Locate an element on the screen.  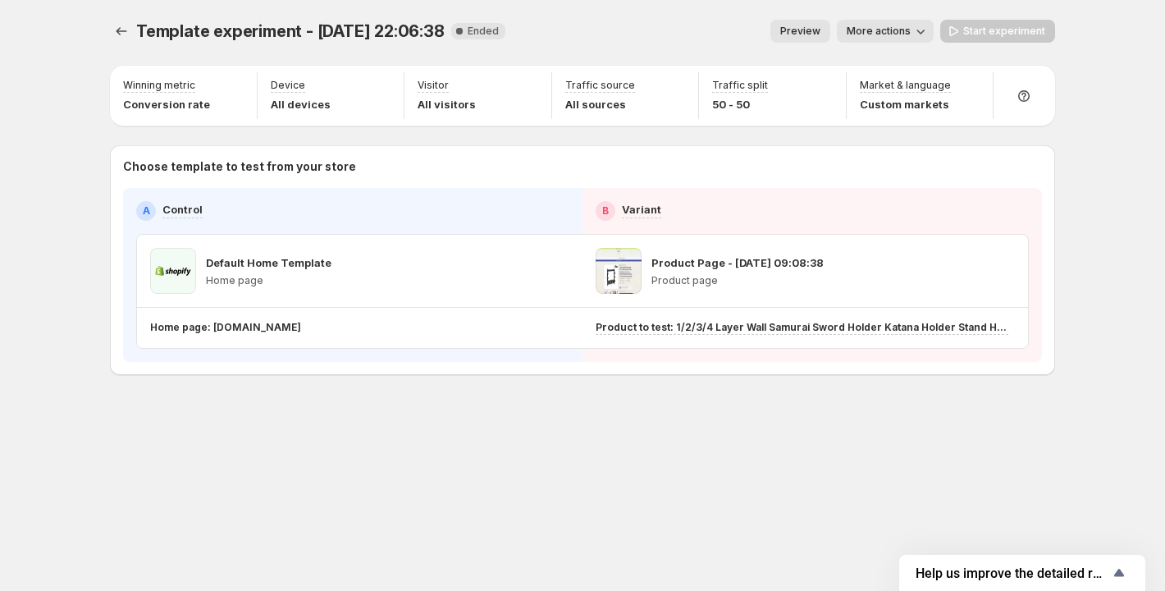
p: Control is located at coordinates (182, 209).